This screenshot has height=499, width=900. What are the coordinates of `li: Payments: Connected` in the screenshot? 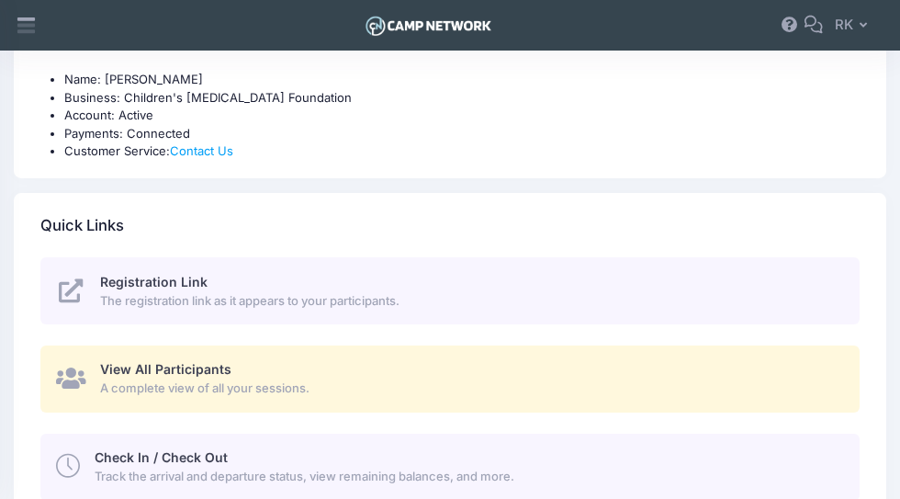 It's located at (462, 134).